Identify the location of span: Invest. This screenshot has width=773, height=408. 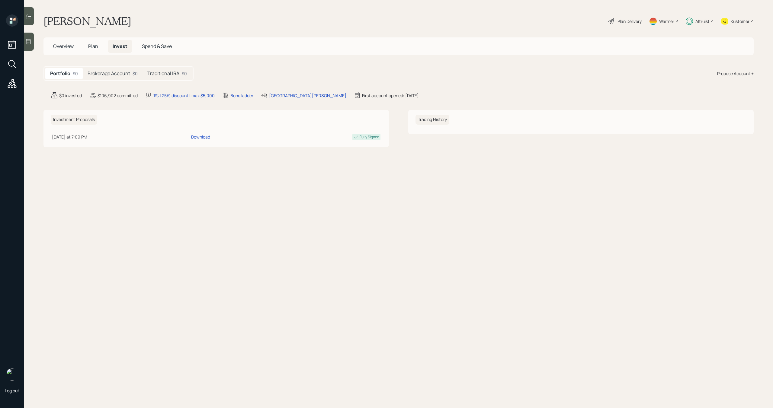
(120, 46).